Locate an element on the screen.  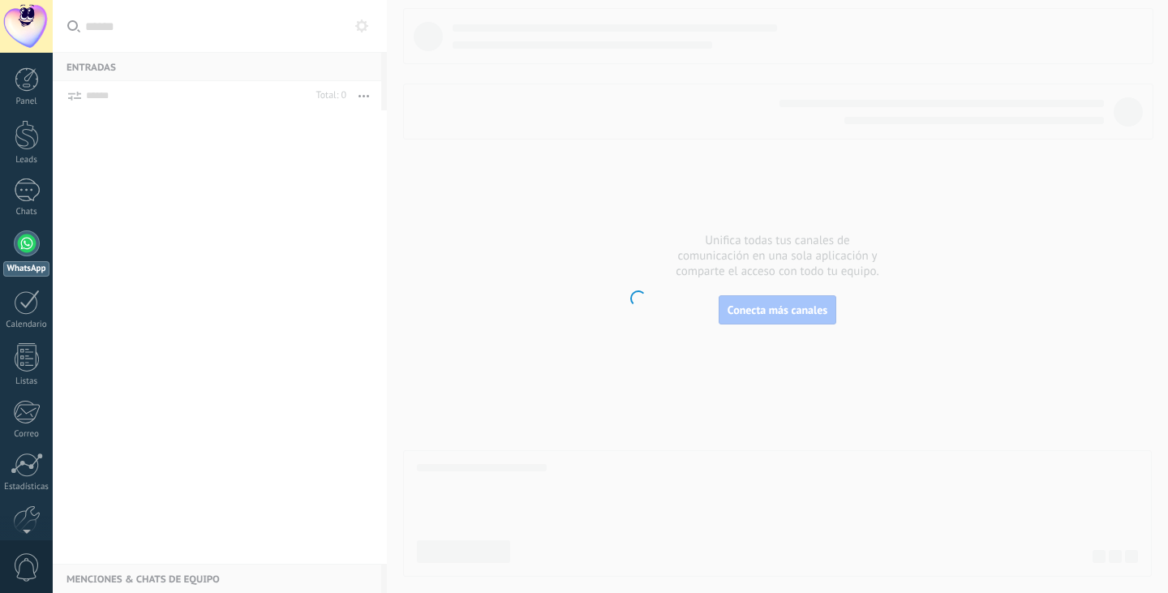
div: Leads is located at coordinates (27, 160).